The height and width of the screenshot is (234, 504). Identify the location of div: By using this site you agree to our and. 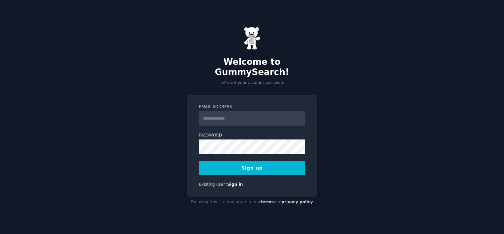
(252, 202).